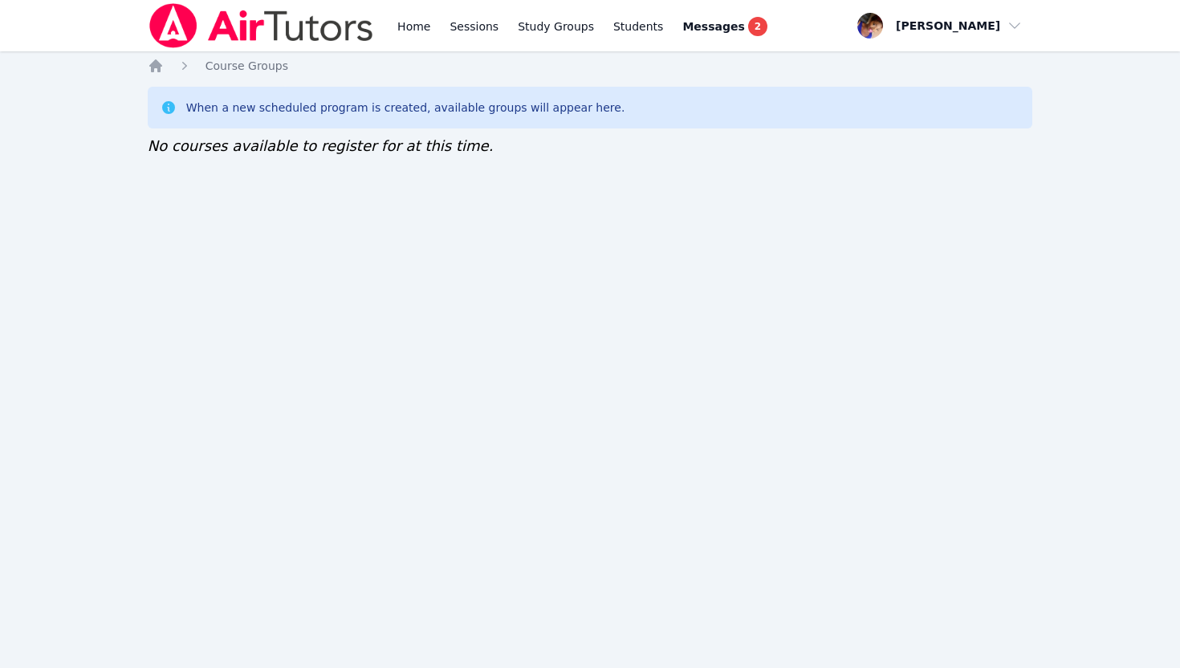 This screenshot has width=1180, height=668. Describe the element at coordinates (261, 26) in the screenshot. I see `img: Air Tutors` at that location.